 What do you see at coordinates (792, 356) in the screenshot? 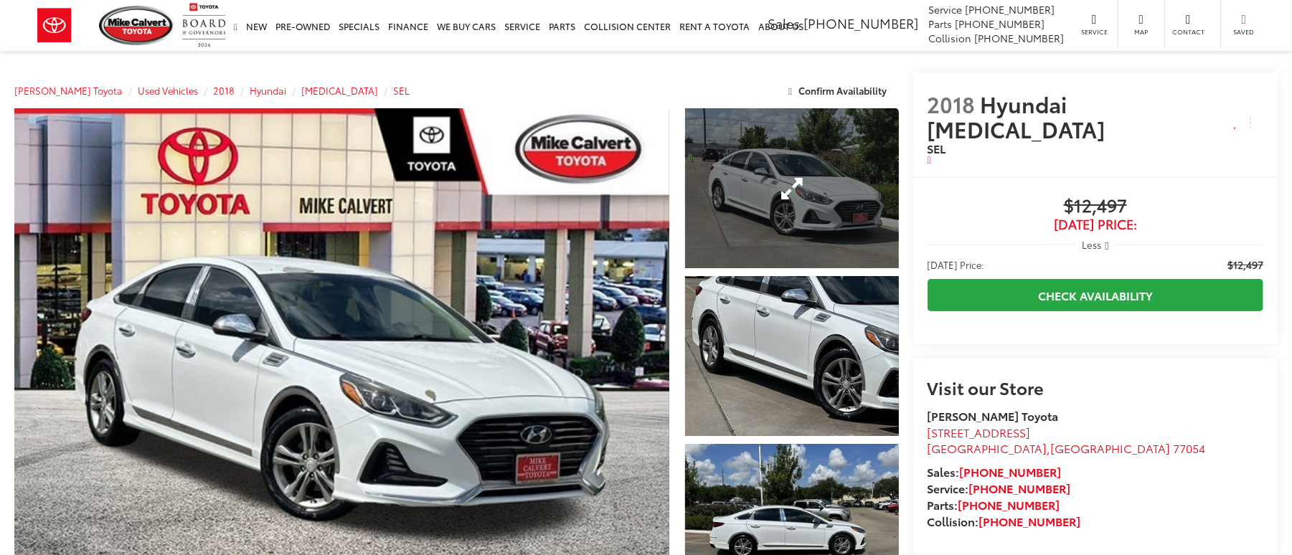
I see `a: Expand Photo 2` at bounding box center [792, 356].